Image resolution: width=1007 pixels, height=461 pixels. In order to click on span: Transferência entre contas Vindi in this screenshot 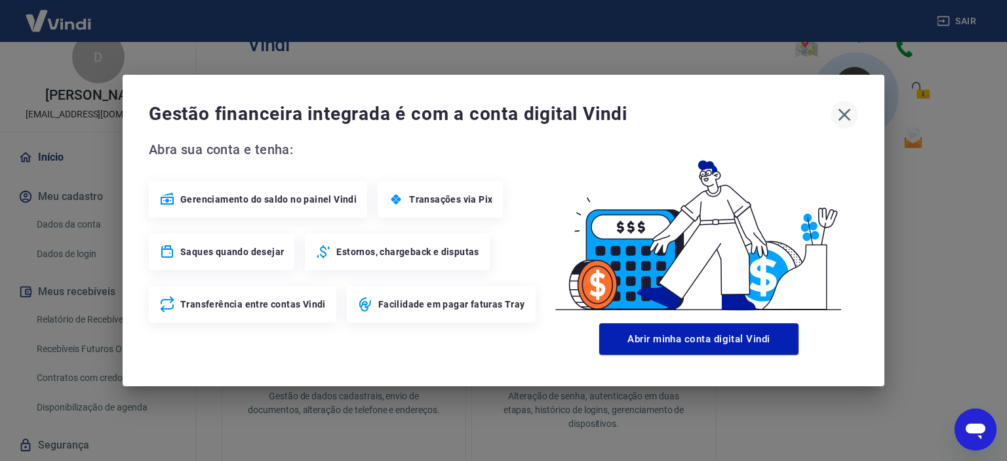, I will do `click(253, 304)`.